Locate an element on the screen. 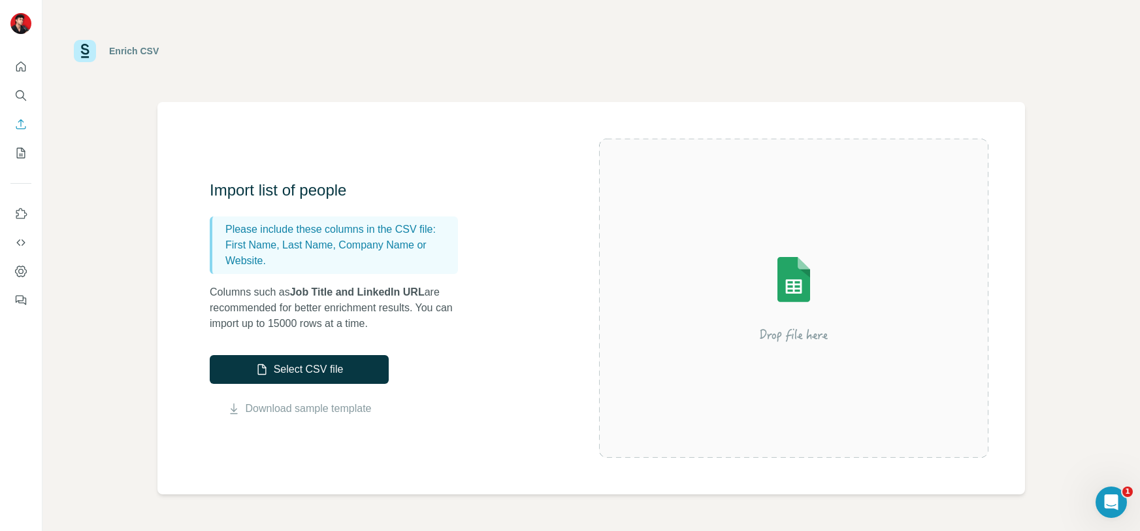  button: Use Surfe on LinkedIn is located at coordinates (21, 214).